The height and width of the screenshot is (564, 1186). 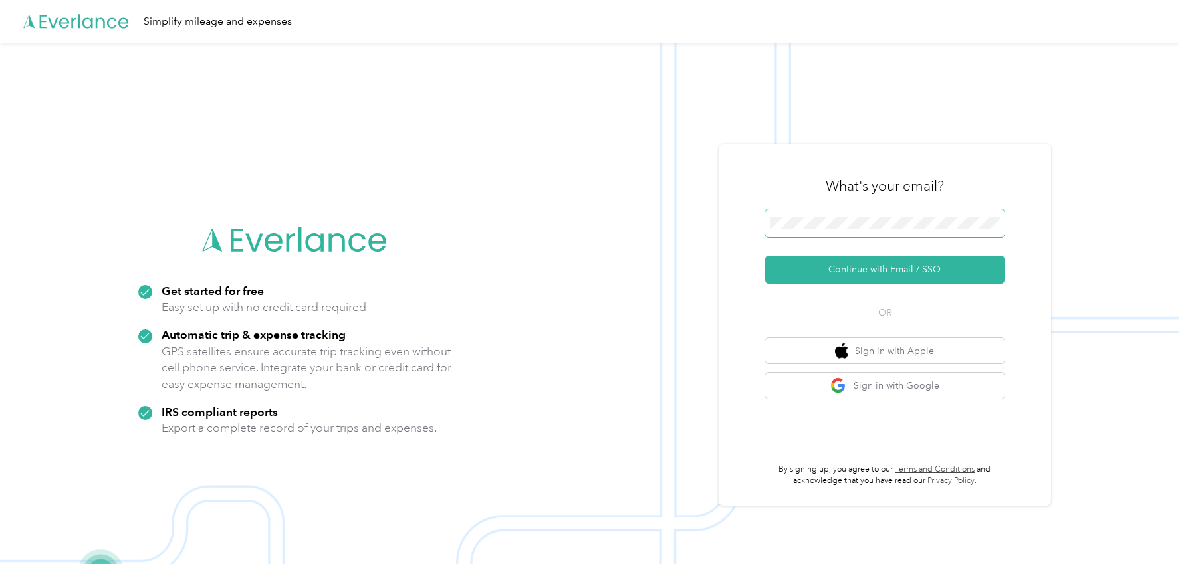 What do you see at coordinates (885, 351) in the screenshot?
I see `button: apple logoSign in with Apple` at bounding box center [885, 351].